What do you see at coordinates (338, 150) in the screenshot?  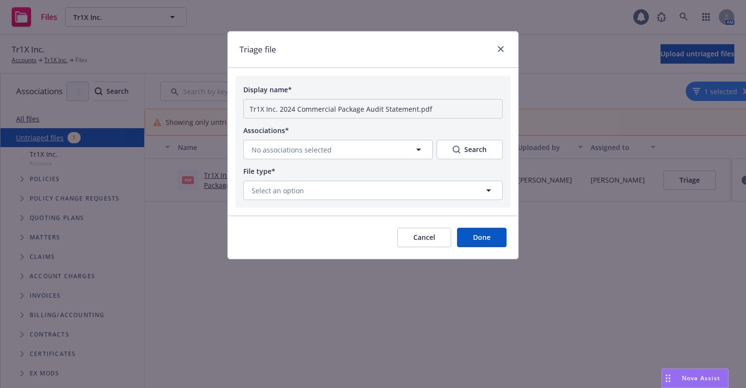 I see `button: No associations selected` at bounding box center [338, 150].